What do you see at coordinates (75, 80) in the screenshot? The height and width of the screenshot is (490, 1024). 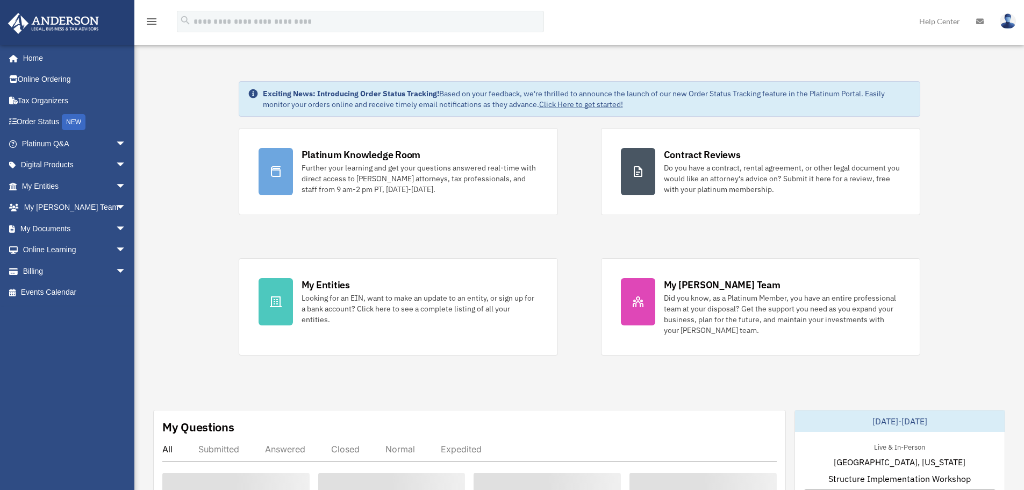 I see `a: Online Ordering` at bounding box center [75, 80].